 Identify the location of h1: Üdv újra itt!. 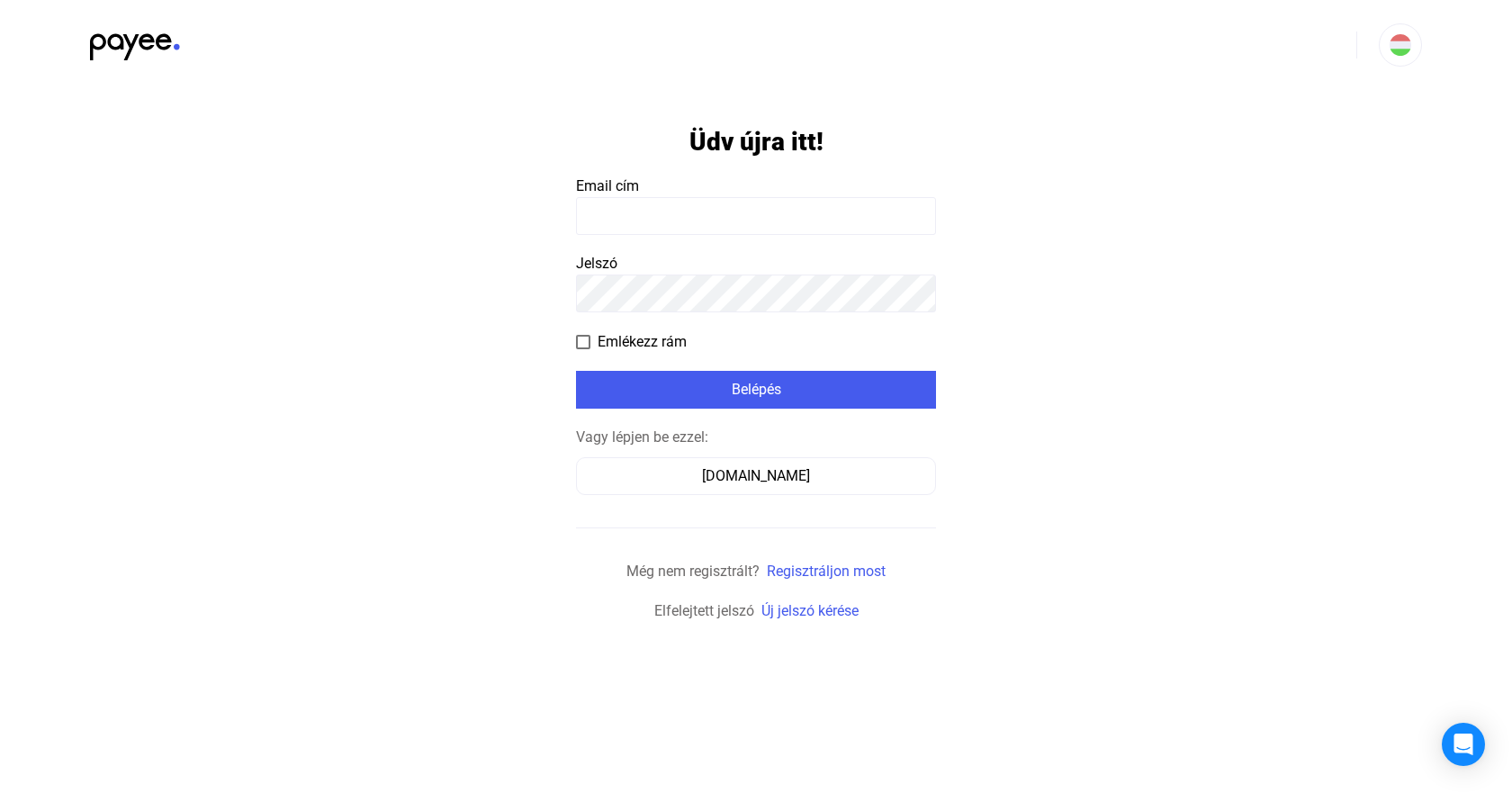
(756, 142).